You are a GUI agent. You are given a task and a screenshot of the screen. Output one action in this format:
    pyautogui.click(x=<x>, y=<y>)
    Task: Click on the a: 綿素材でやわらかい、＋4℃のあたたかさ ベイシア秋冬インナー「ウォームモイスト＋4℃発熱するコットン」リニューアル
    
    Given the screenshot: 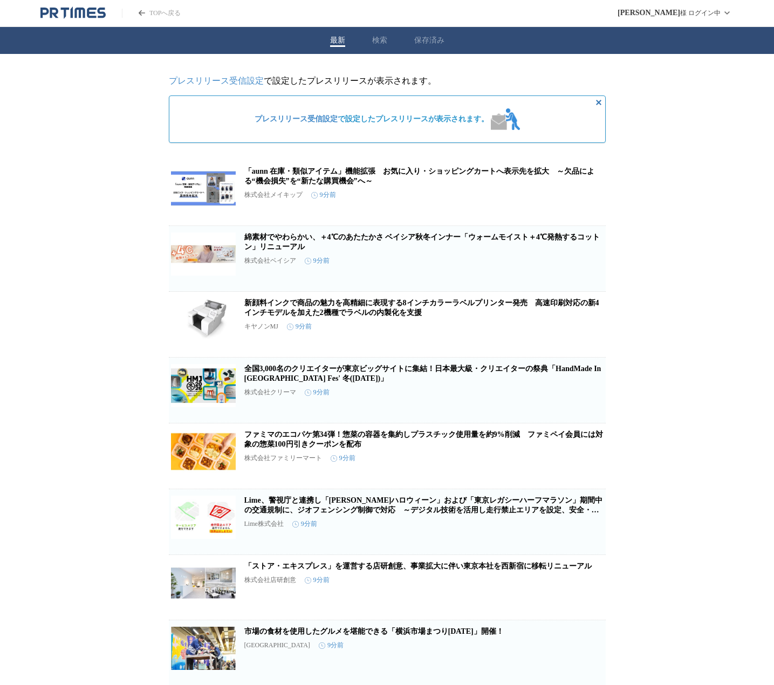 What is the action you would take?
    pyautogui.click(x=422, y=242)
    